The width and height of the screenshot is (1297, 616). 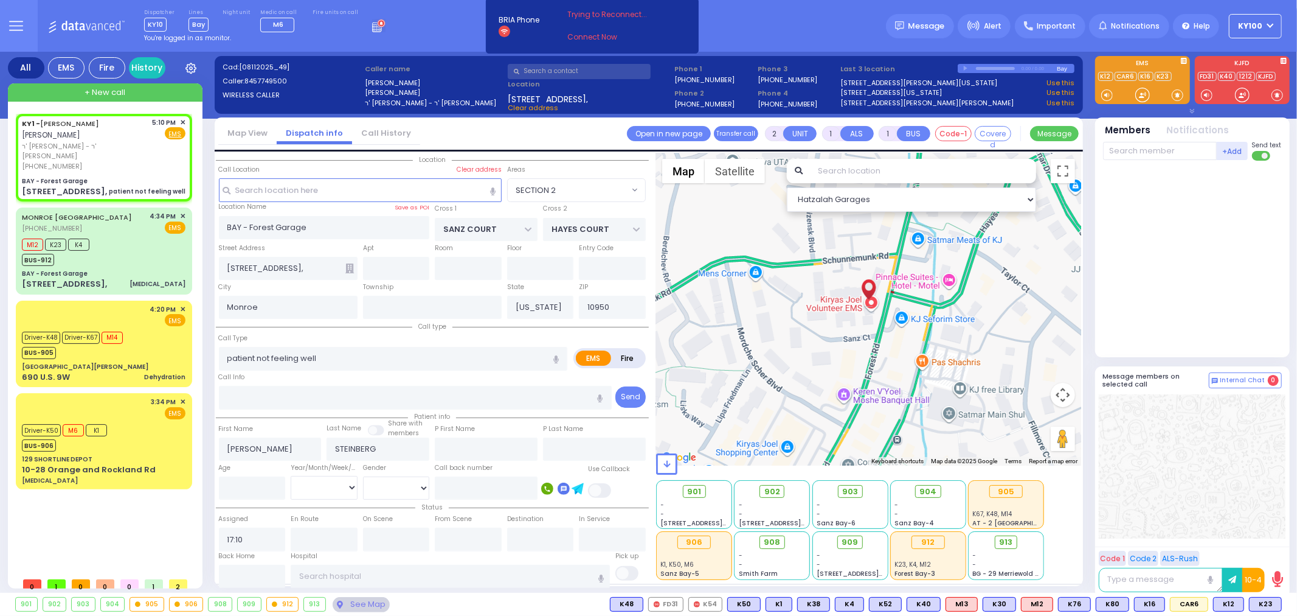 What do you see at coordinates (178, 583) in the screenshot?
I see `span: 2` at bounding box center [178, 583].